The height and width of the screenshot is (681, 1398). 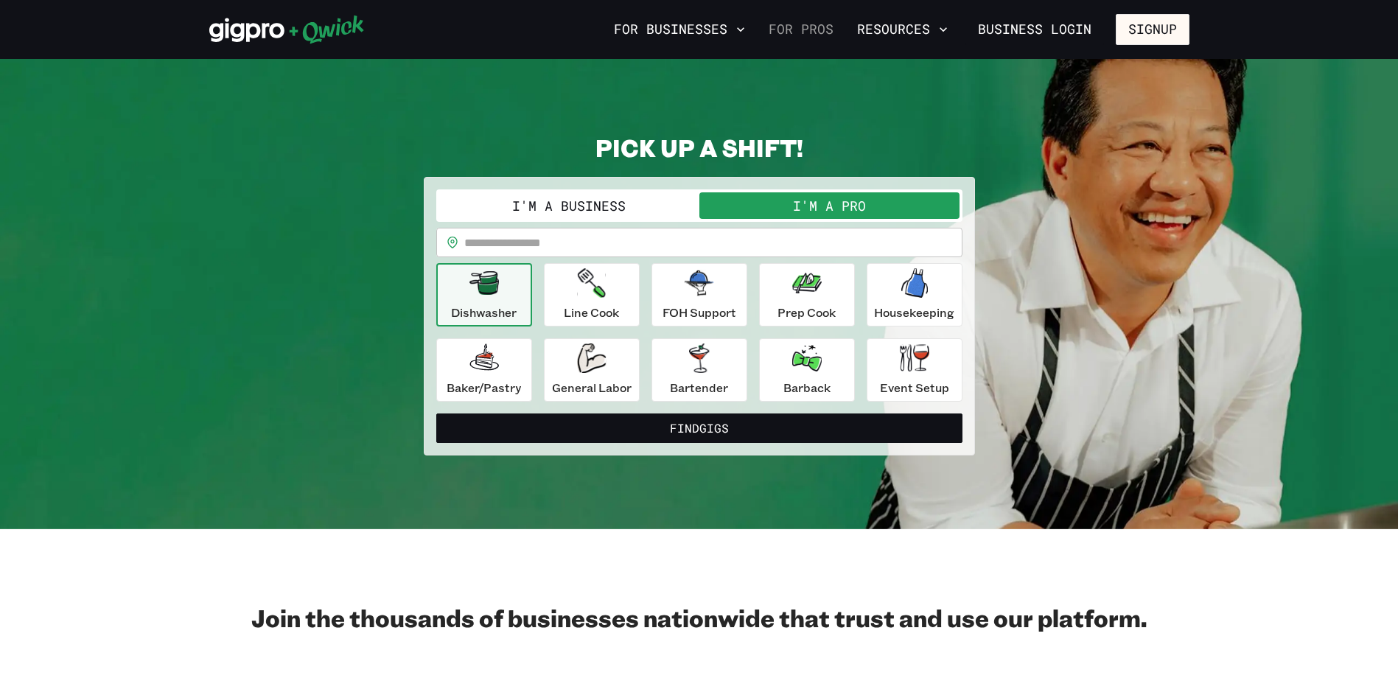 What do you see at coordinates (829, 206) in the screenshot?
I see `button: I'm a Pro` at bounding box center [829, 206].